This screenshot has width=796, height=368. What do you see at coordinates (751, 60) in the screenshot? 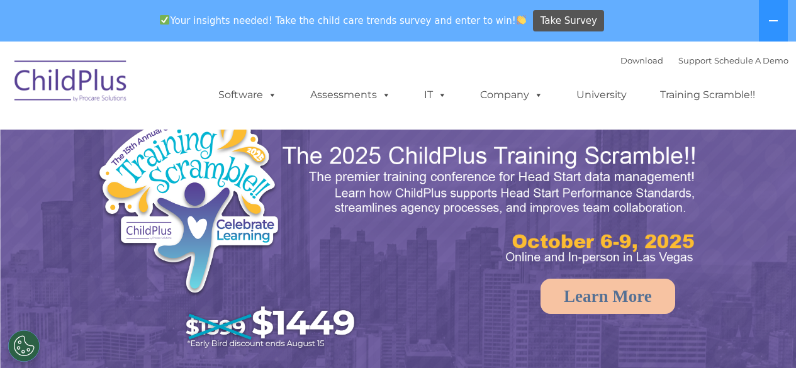
I see `a: Schedule A Demo` at bounding box center [751, 60].